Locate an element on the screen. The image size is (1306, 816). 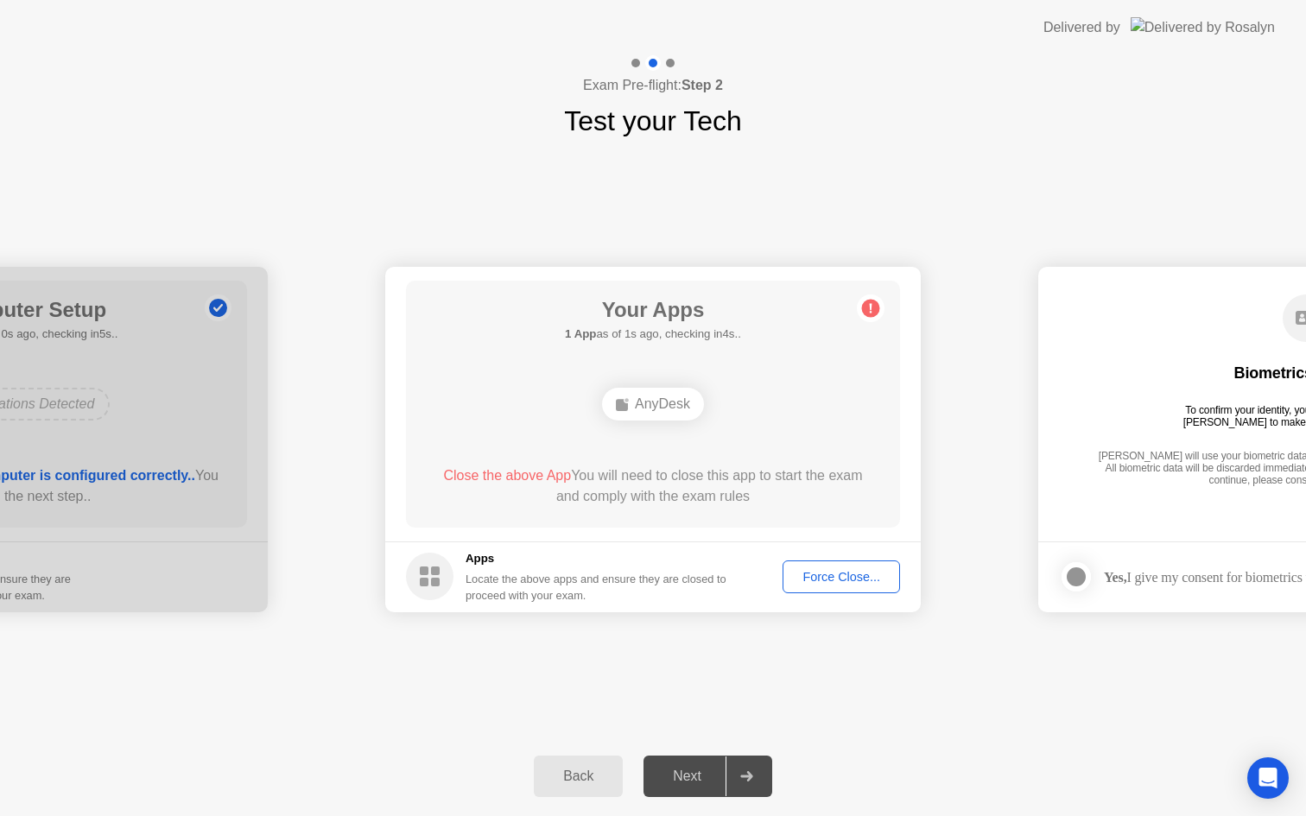
b: 1 App is located at coordinates (581, 333).